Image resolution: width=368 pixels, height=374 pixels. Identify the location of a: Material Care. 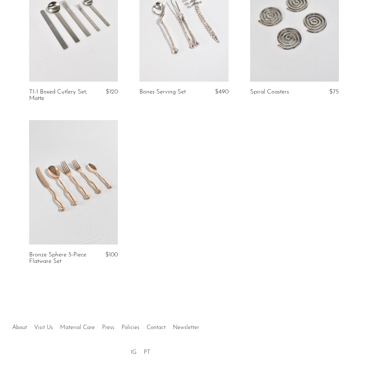
(77, 328).